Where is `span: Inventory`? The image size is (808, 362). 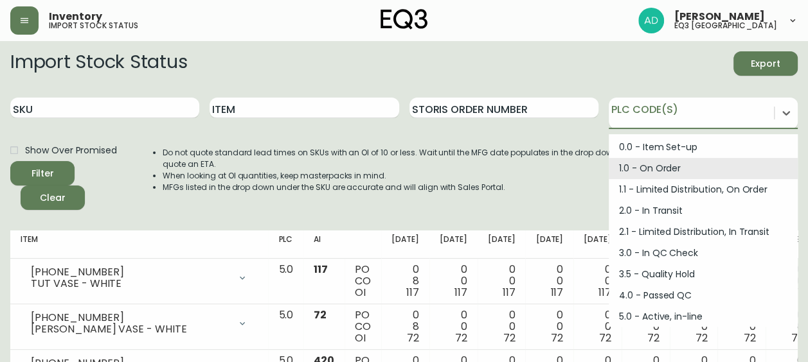
span: Inventory is located at coordinates (75, 17).